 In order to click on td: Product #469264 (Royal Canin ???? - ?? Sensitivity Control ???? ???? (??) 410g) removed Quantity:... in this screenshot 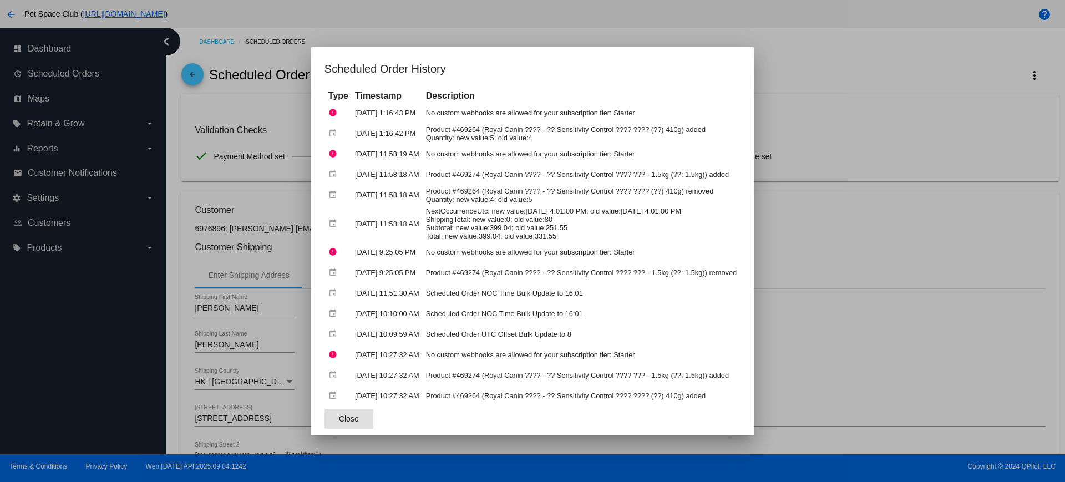, I will do `click(582, 195)`.